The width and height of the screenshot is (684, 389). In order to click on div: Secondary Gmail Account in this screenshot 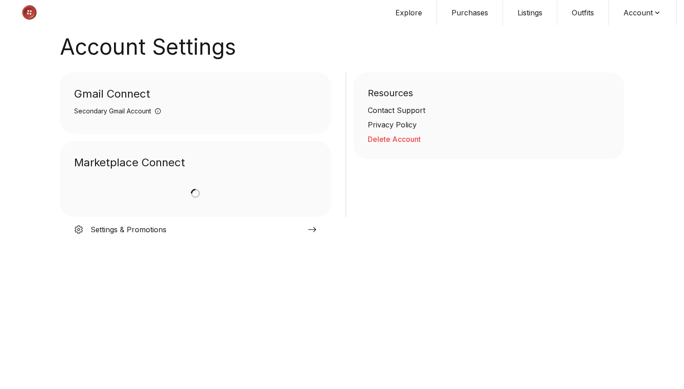, I will do `click(195, 113)`.